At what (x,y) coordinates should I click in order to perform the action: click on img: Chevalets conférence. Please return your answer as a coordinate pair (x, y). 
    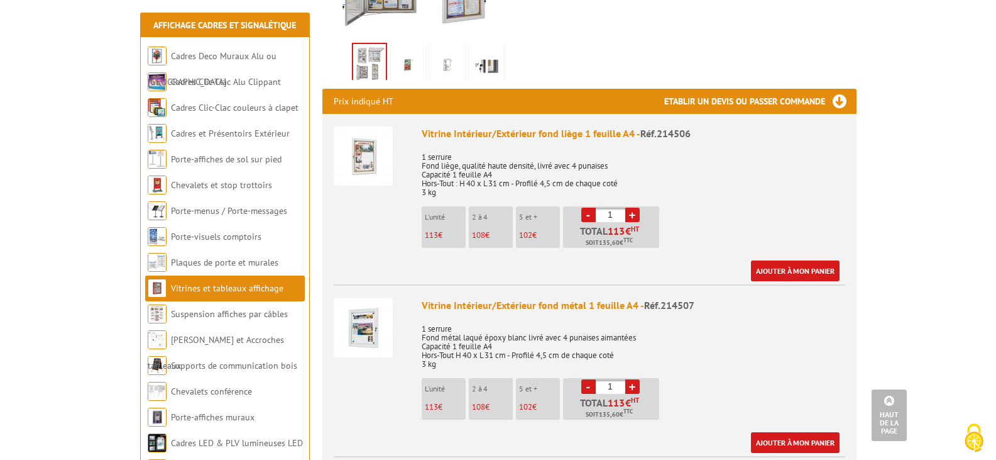
    Looking at the image, I should click on (157, 391).